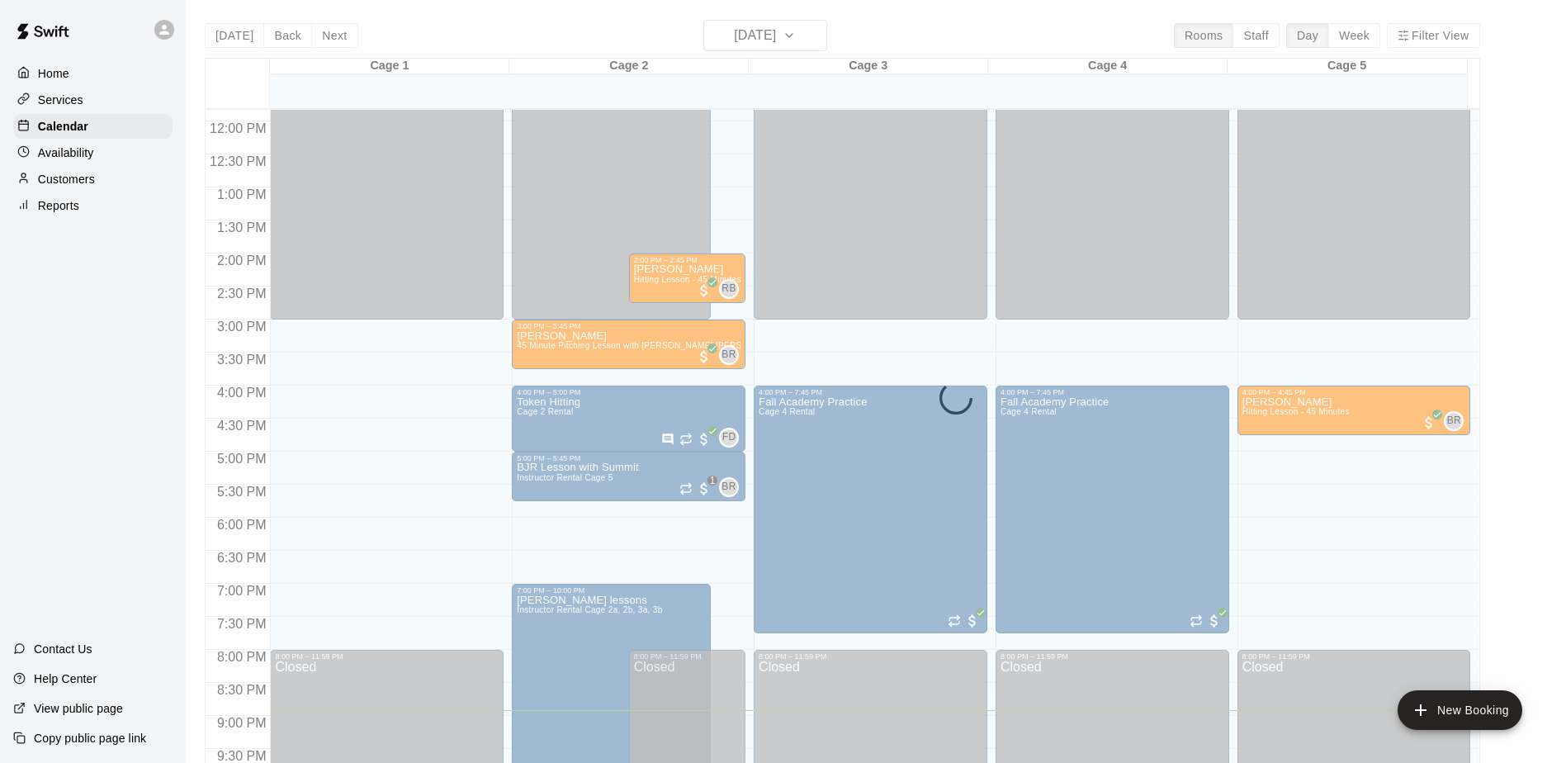 The image size is (1566, 763). I want to click on a: Home, so click(92, 73).